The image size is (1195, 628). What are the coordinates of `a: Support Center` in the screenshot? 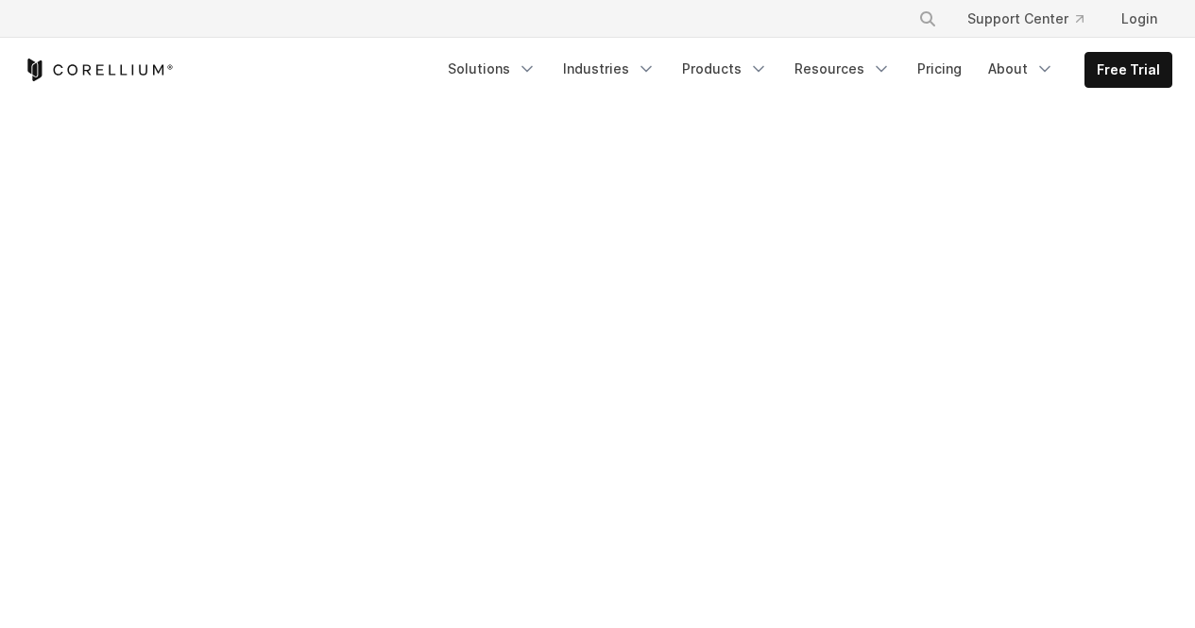 It's located at (1025, 19).